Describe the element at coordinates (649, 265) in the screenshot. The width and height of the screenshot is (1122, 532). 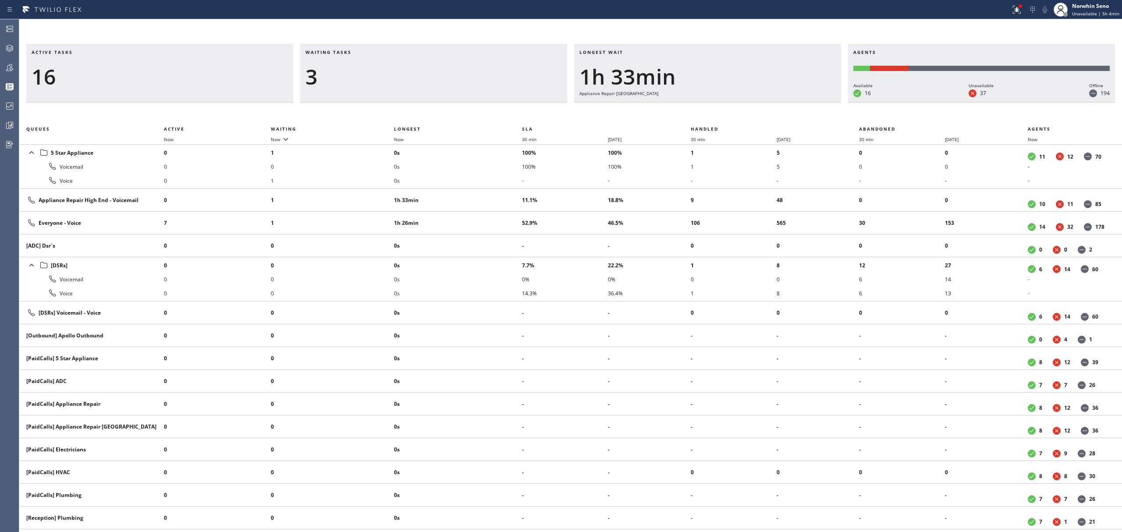
I see `li: 22.2%` at that location.